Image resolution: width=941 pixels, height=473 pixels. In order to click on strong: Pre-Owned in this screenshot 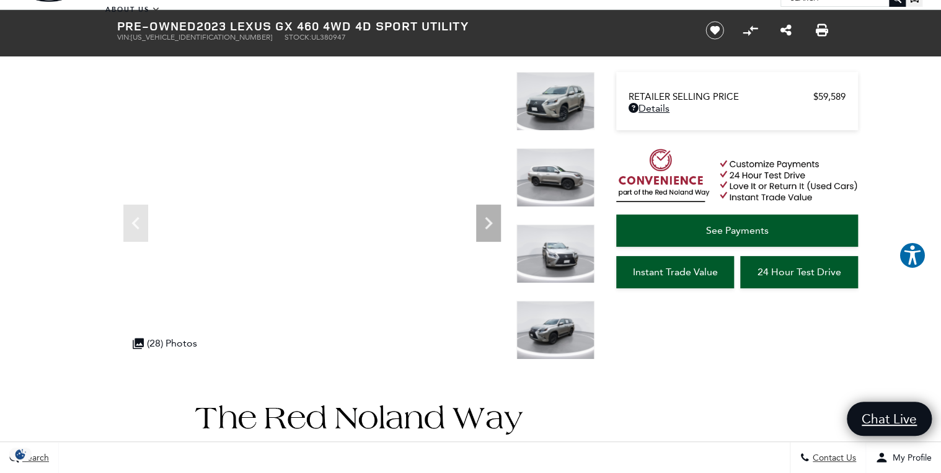, I will do `click(157, 25)`.